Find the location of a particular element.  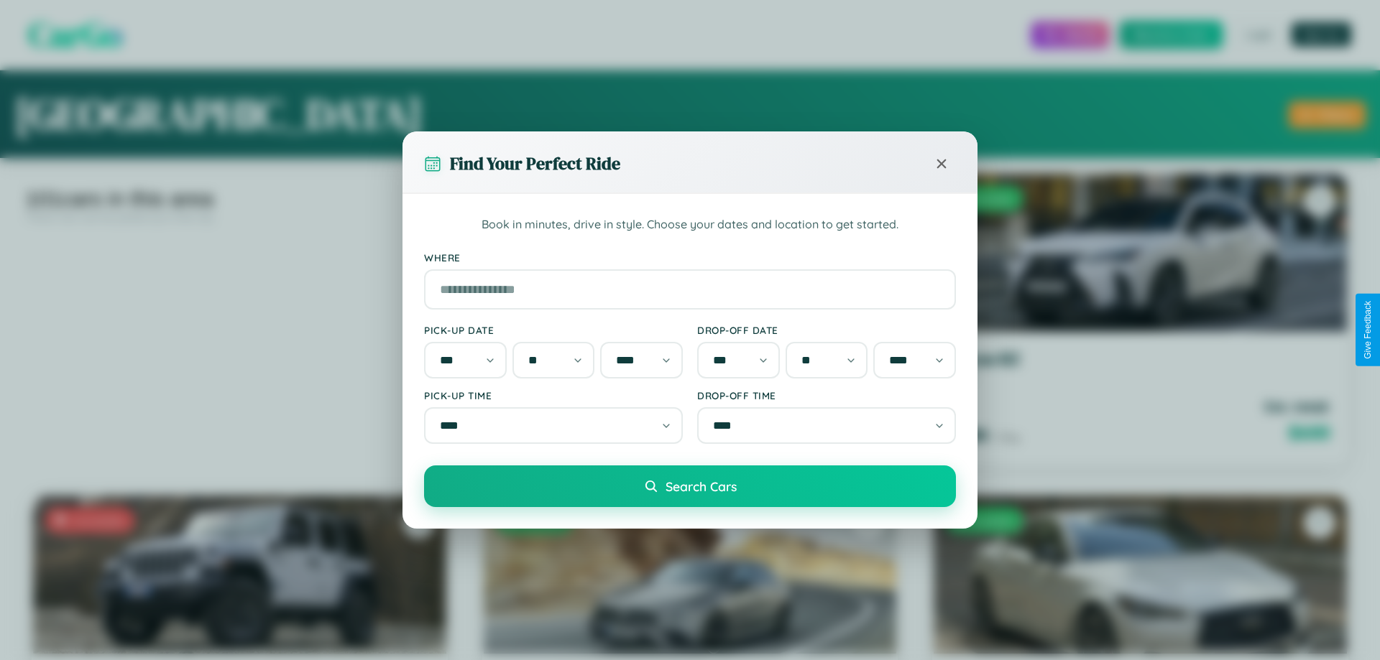

label: Drop-off Time is located at coordinates (826, 395).